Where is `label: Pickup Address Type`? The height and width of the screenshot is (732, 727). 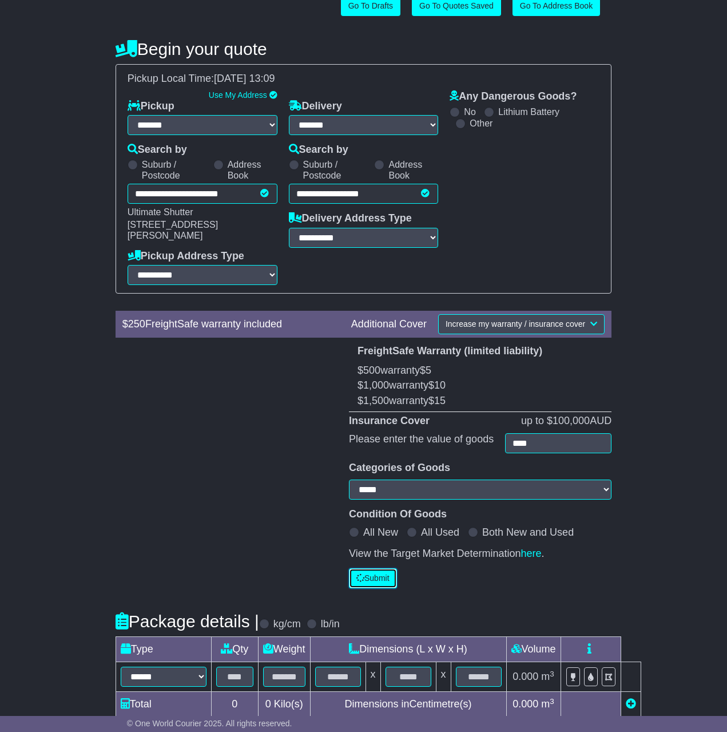
label: Pickup Address Type is located at coordinates (186, 256).